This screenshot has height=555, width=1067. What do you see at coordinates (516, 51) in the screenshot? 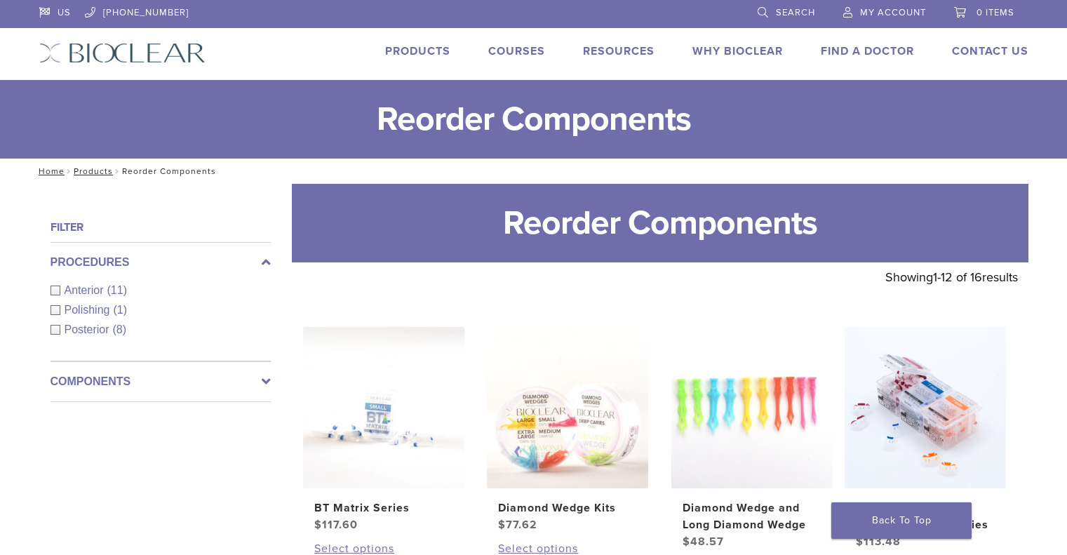
I see `a: Courses` at bounding box center [516, 51].